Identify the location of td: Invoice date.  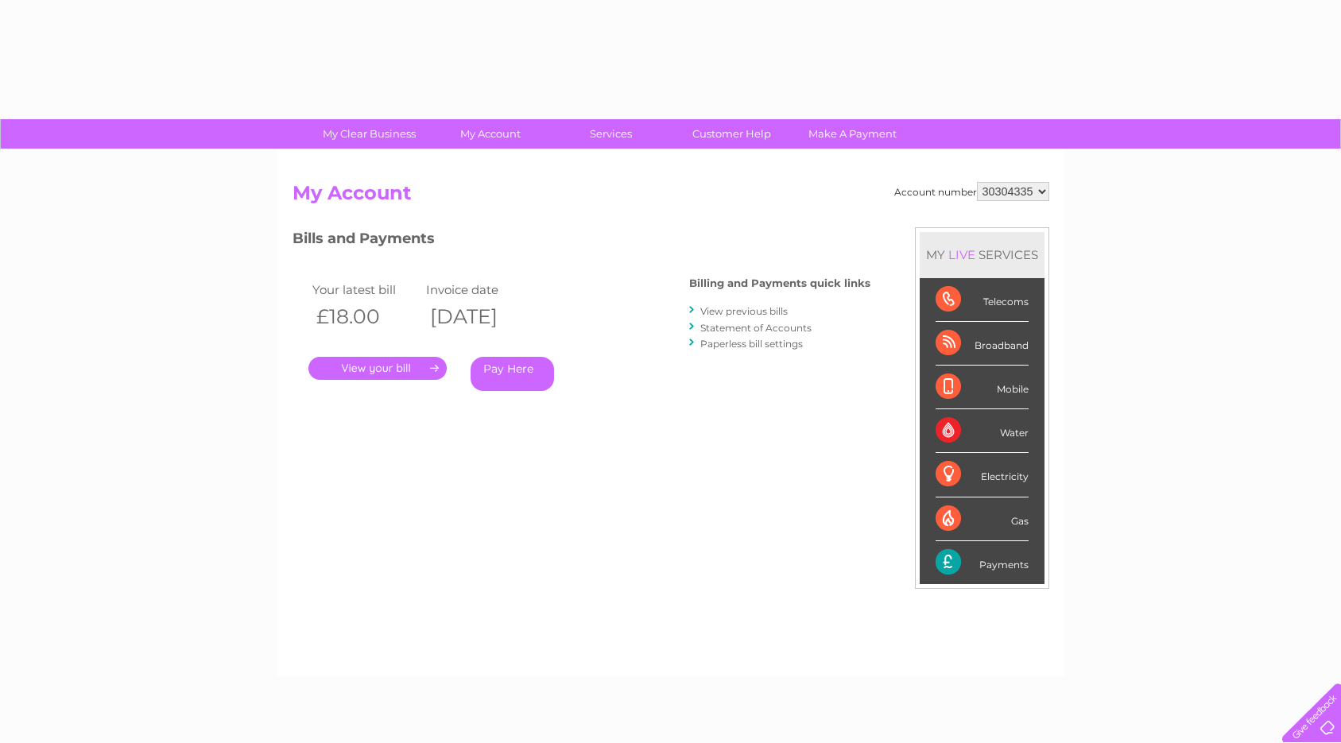
(479, 289).